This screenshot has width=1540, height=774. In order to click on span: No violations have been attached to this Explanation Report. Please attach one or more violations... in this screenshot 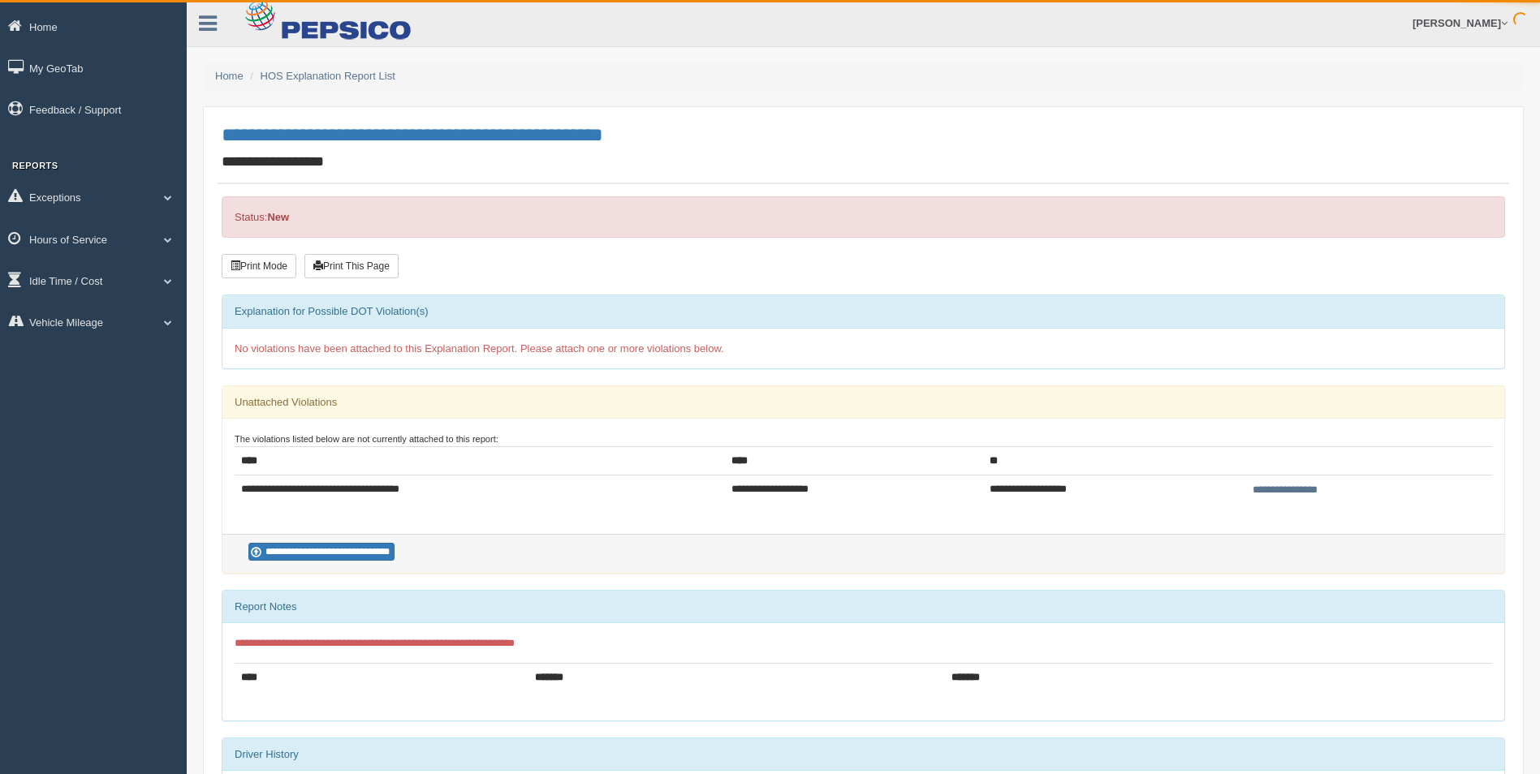, I will do `click(479, 348)`.